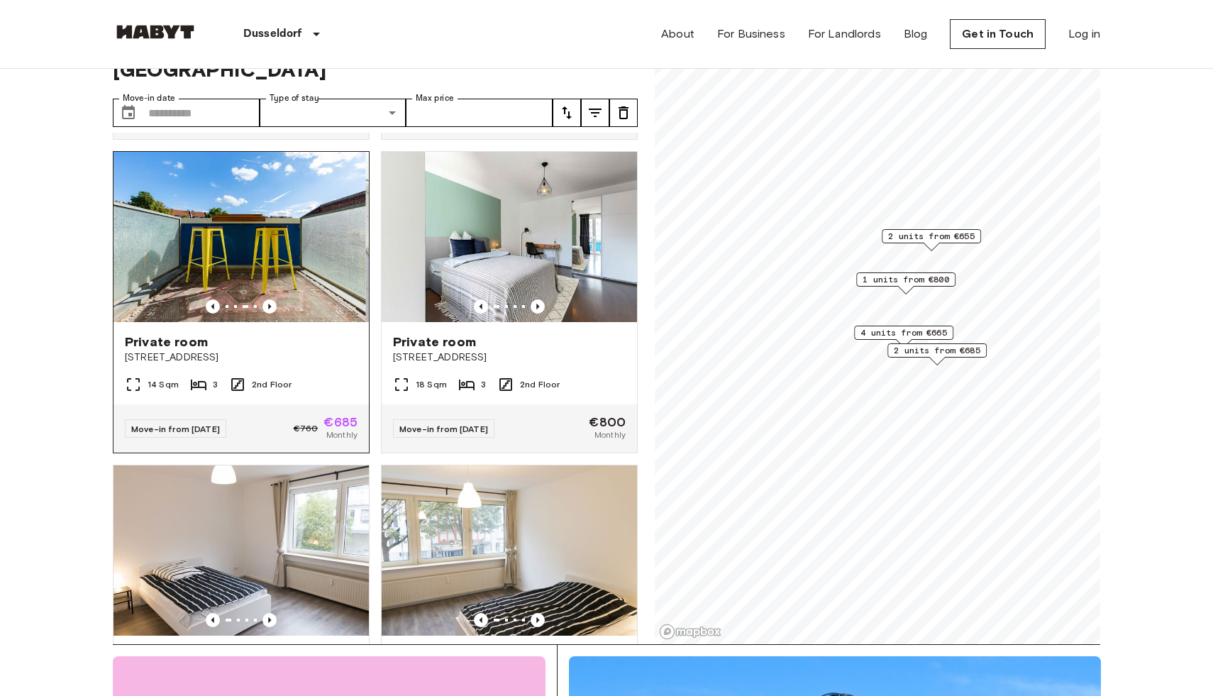 Image resolution: width=1213 pixels, height=696 pixels. What do you see at coordinates (877, 330) in the screenshot?
I see `canvas: Map` at bounding box center [877, 330].